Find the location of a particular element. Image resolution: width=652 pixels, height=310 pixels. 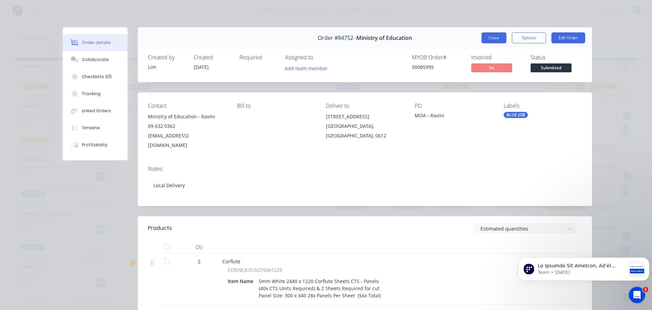

div: Created is located at coordinates (212, 57).